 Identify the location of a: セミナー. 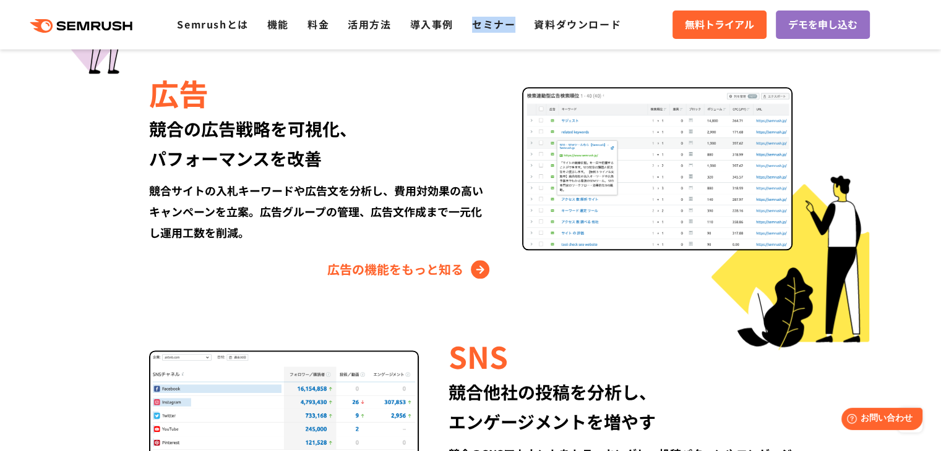
(493, 24).